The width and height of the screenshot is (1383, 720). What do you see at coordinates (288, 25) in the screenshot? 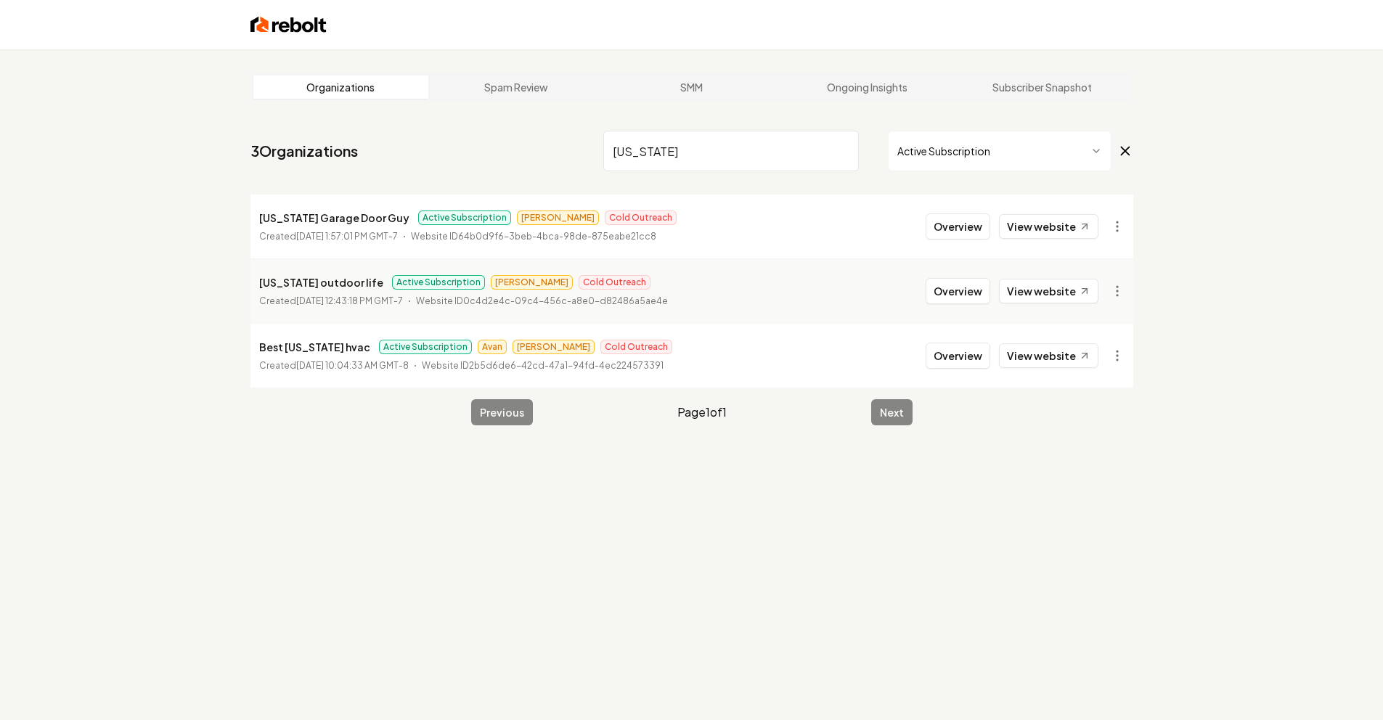
I see `img: Rebolt Logo` at bounding box center [288, 25].